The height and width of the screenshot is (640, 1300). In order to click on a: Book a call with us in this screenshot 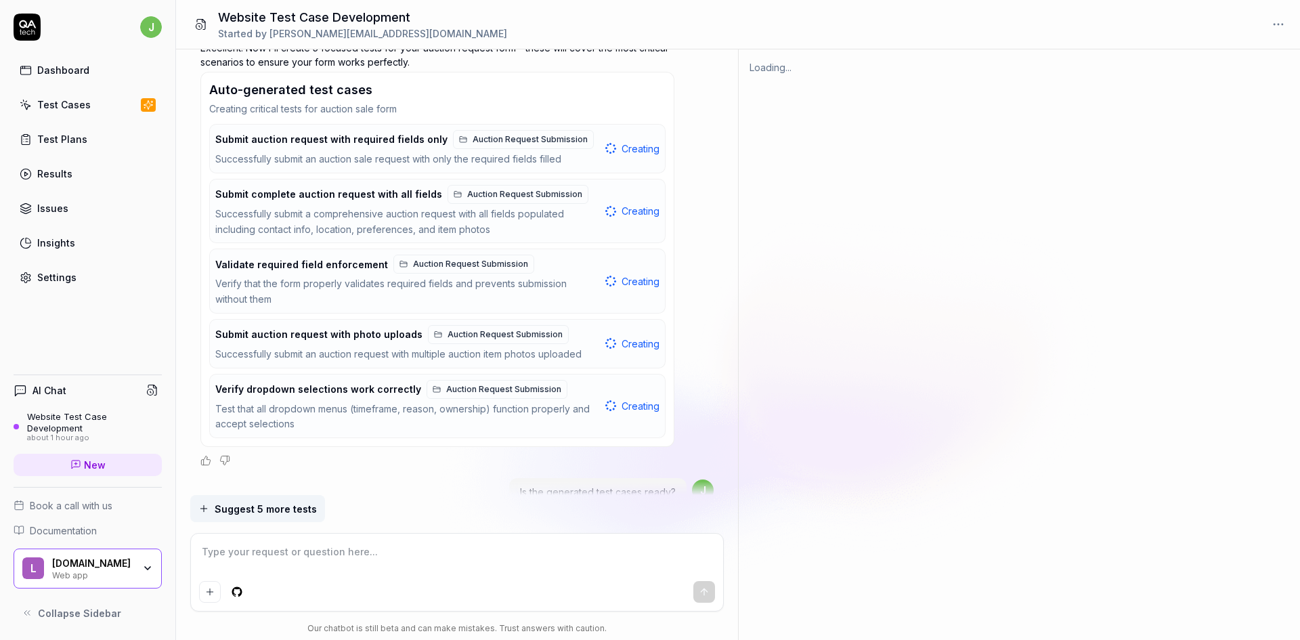, I will do `click(87, 505)`.